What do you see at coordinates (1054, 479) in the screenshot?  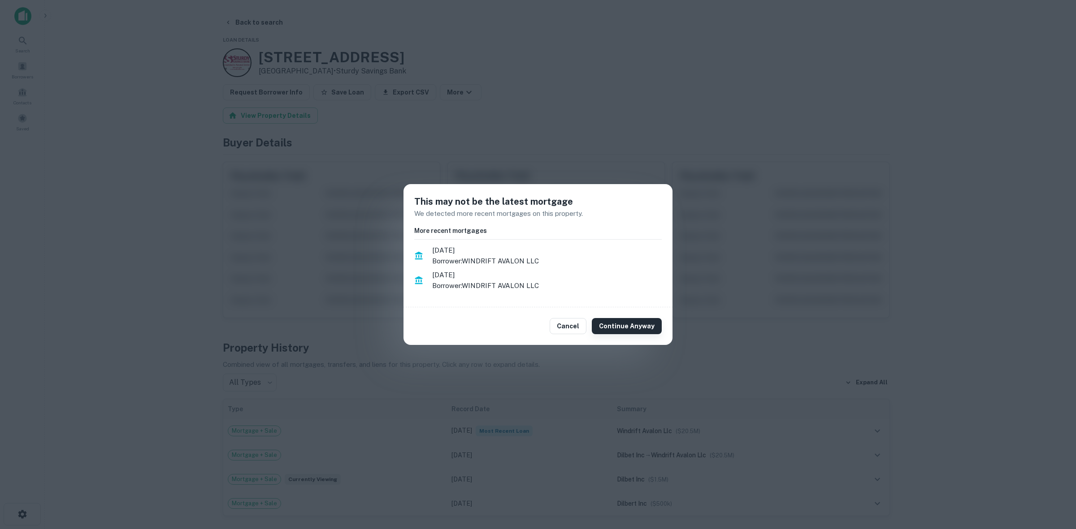 I see `div: Chat Widget` at bounding box center [1054, 479].